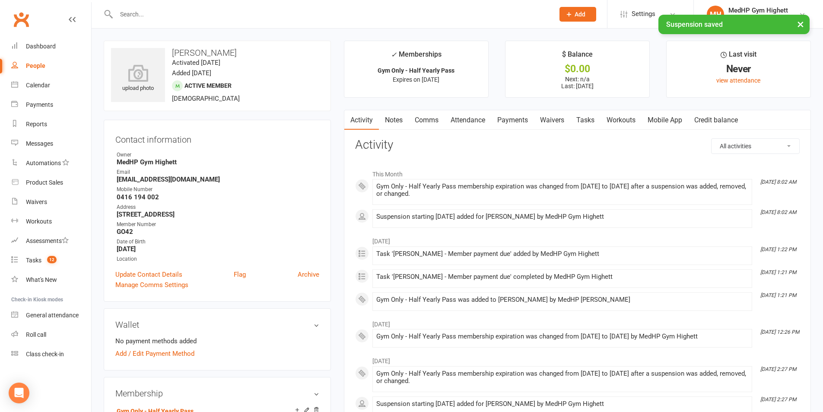 This screenshot has width=823, height=412. What do you see at coordinates (51, 280) in the screenshot?
I see `a: What's New` at bounding box center [51, 280].